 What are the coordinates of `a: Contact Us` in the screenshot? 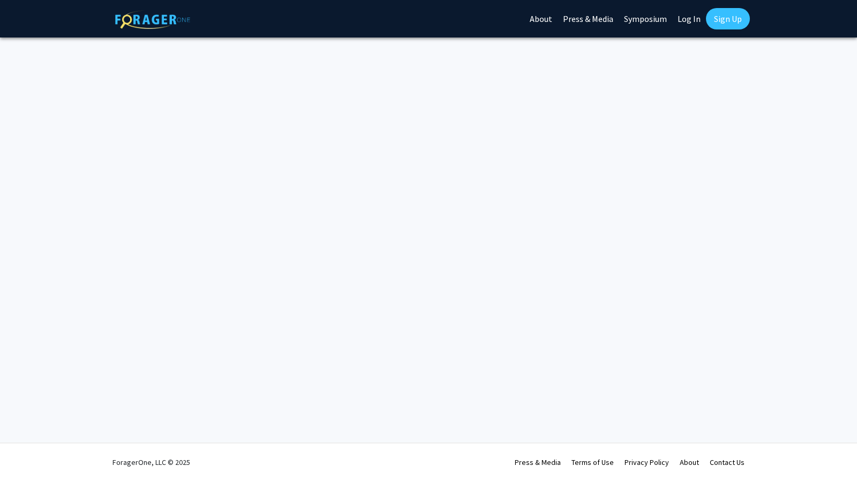 It's located at (727, 463).